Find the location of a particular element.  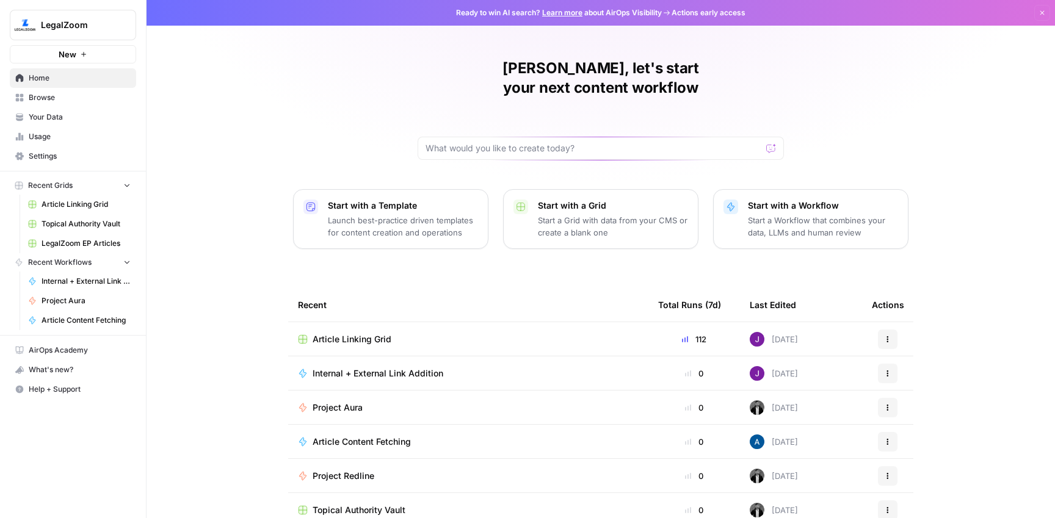

a: AirOps Academy is located at coordinates (73, 351).